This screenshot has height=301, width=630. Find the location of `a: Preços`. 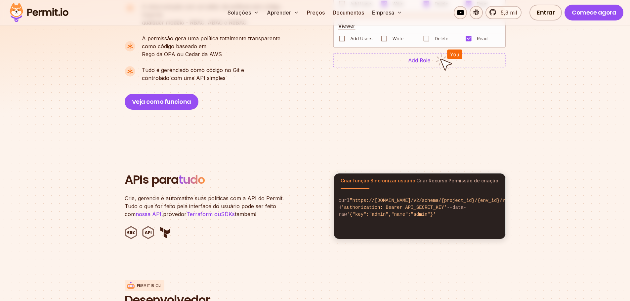

a: Preços is located at coordinates (316, 13).